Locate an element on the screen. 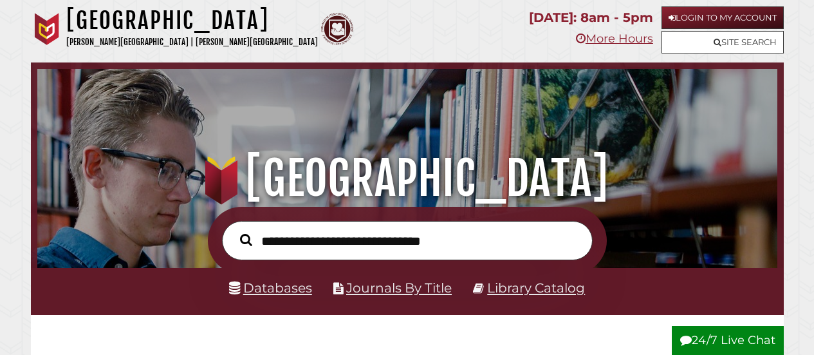 The width and height of the screenshot is (814, 355). a: Databases is located at coordinates (270, 287).